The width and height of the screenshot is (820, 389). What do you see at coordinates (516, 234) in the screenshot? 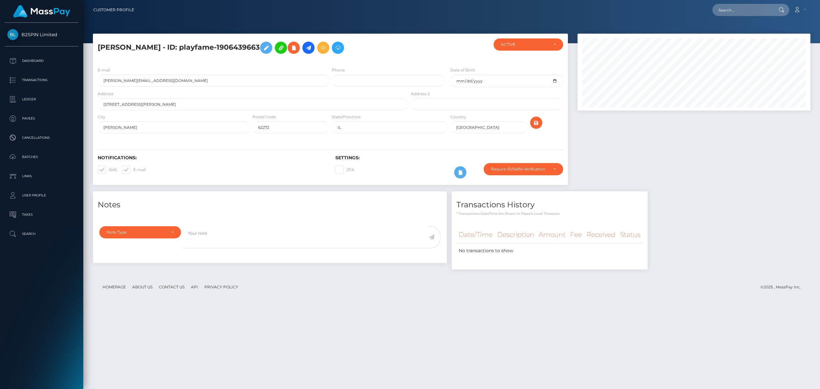
I see `th: Description` at bounding box center [516, 234].